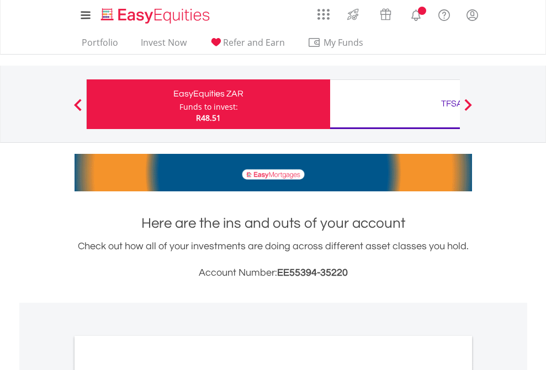 Image resolution: width=546 pixels, height=370 pixels. Describe the element at coordinates (353, 14) in the screenshot. I see `img: thrive-v2.svg` at that location.